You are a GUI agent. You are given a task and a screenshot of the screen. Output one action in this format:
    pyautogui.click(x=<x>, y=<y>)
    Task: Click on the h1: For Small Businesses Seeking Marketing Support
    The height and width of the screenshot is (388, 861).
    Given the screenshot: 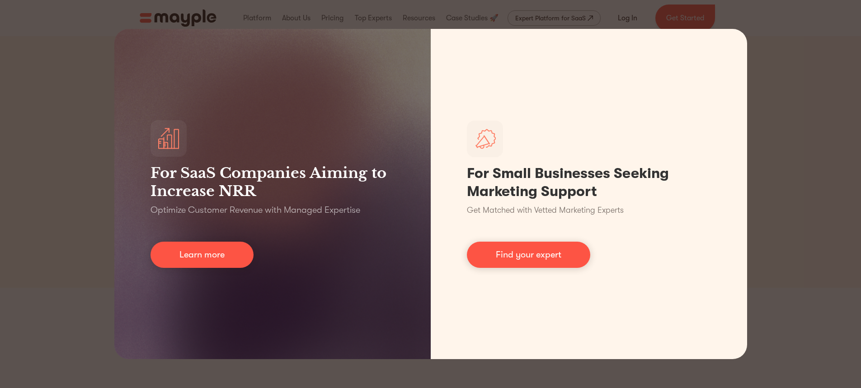 What is the action you would take?
    pyautogui.click(x=589, y=183)
    